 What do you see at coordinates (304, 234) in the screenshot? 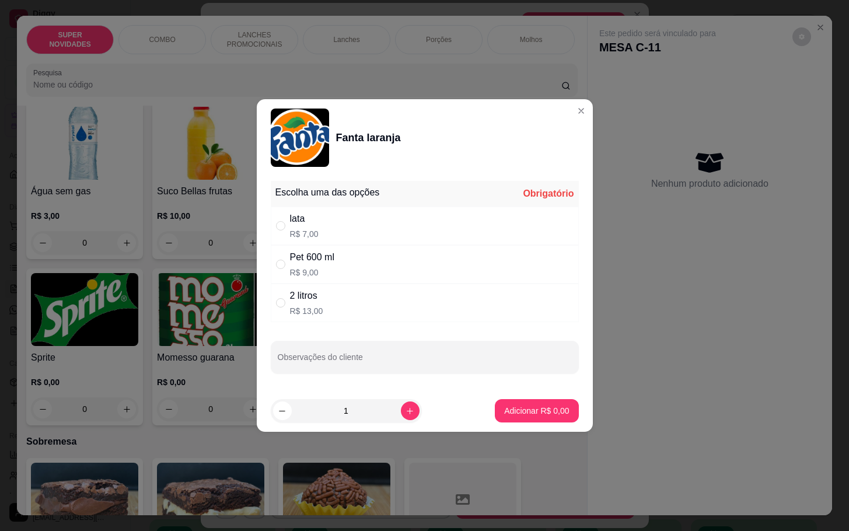
I see `p: R$ 7,00` at bounding box center [304, 234].